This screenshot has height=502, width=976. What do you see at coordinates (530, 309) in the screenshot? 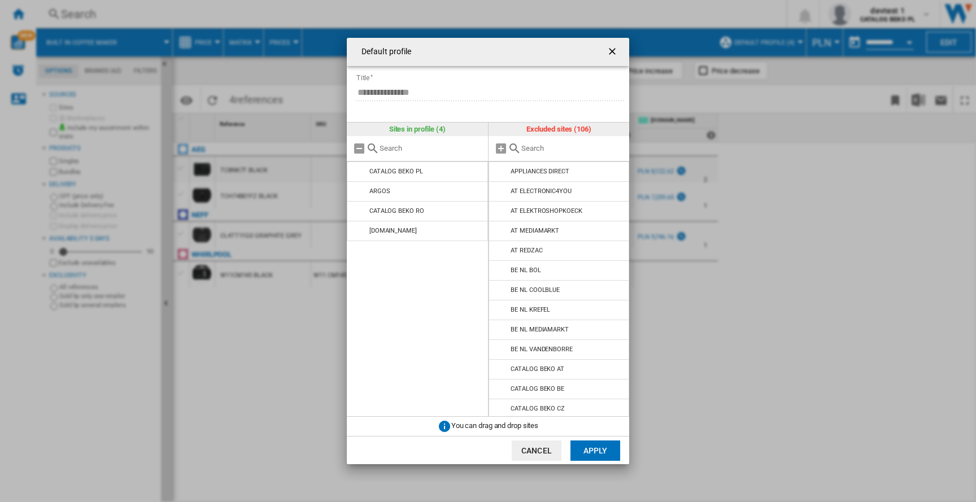
I see `div: BE NL KREFEL` at bounding box center [530, 309].